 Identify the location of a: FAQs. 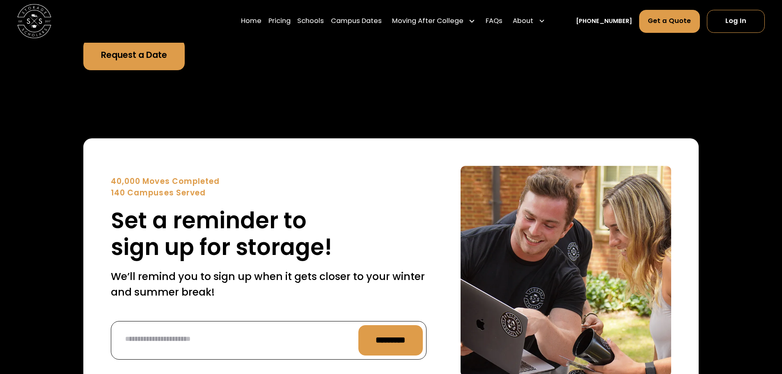
(494, 21).